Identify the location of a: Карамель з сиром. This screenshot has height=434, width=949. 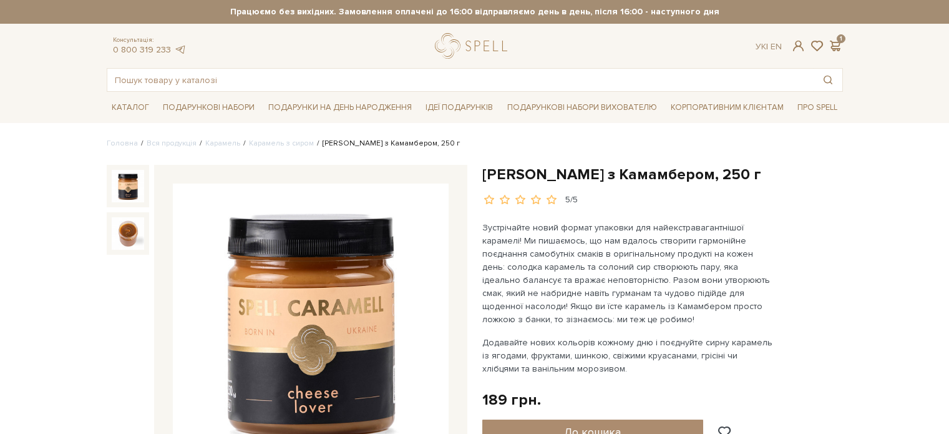
(281, 143).